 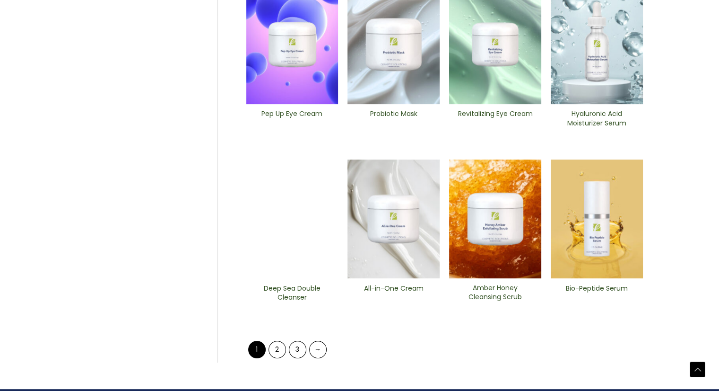 What do you see at coordinates (394, 118) in the screenshot?
I see `h2: Probiotic Mask` at bounding box center [394, 118].